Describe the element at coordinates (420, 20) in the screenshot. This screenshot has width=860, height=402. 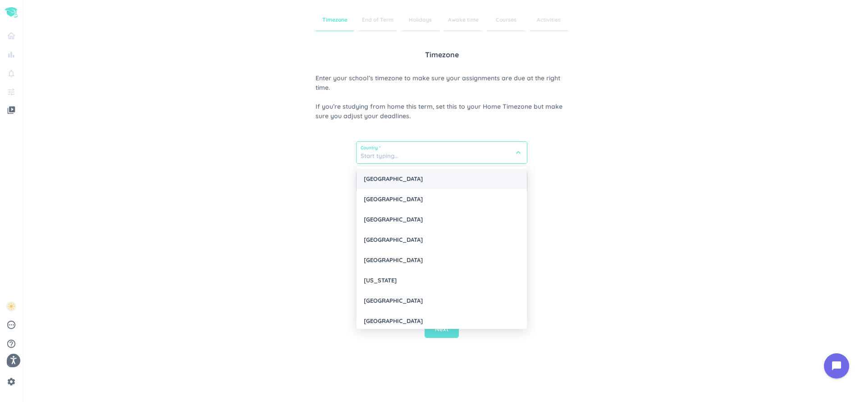
I see `span: Holidays` at that location.